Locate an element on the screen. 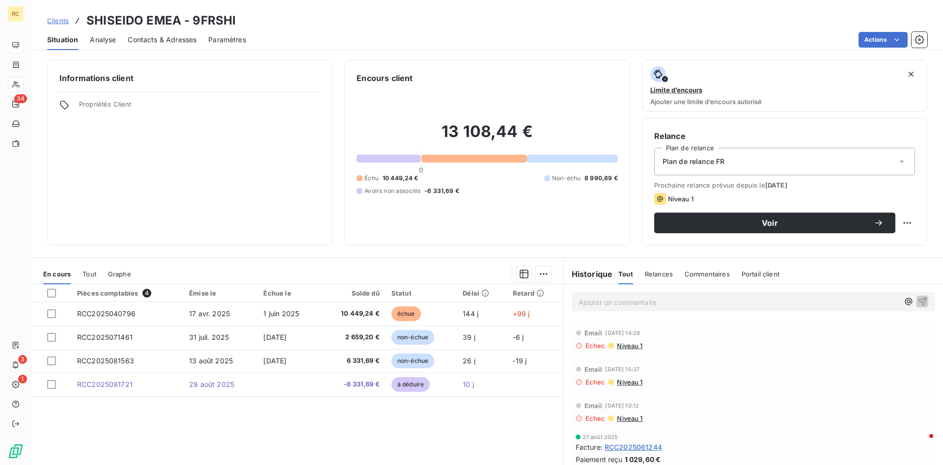 The image size is (943, 465). span: -6 j is located at coordinates (518, 337).